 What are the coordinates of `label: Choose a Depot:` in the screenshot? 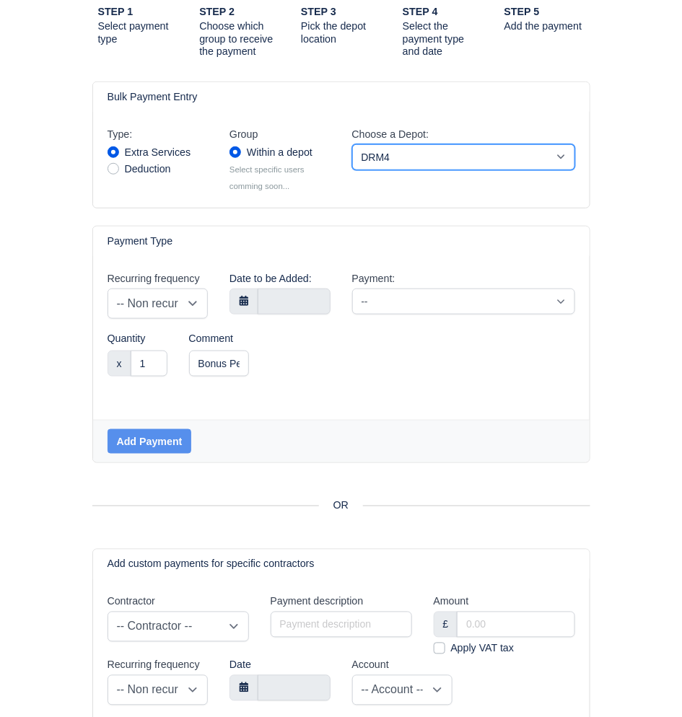 It's located at (390, 134).